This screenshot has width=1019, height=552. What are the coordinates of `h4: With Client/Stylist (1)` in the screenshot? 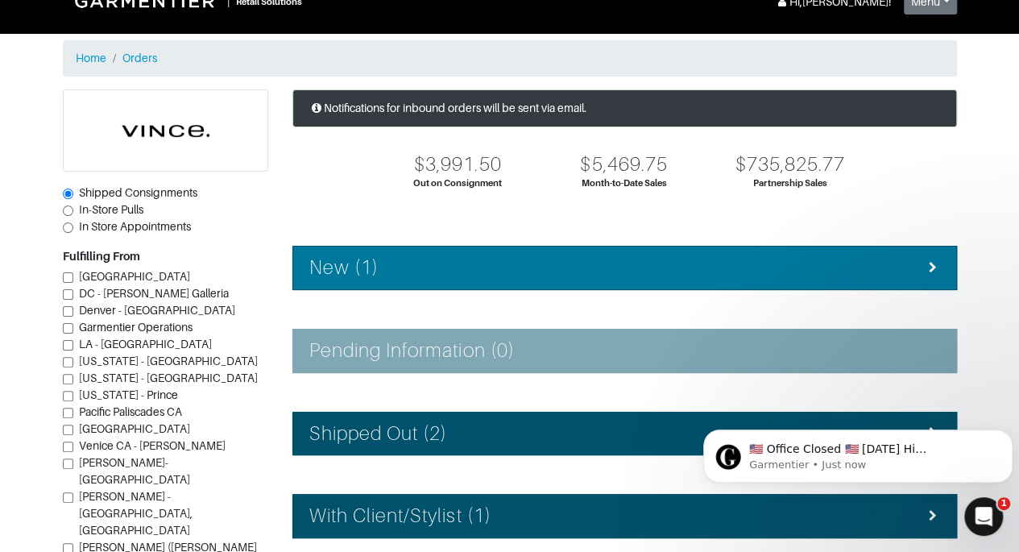 It's located at (400, 516).